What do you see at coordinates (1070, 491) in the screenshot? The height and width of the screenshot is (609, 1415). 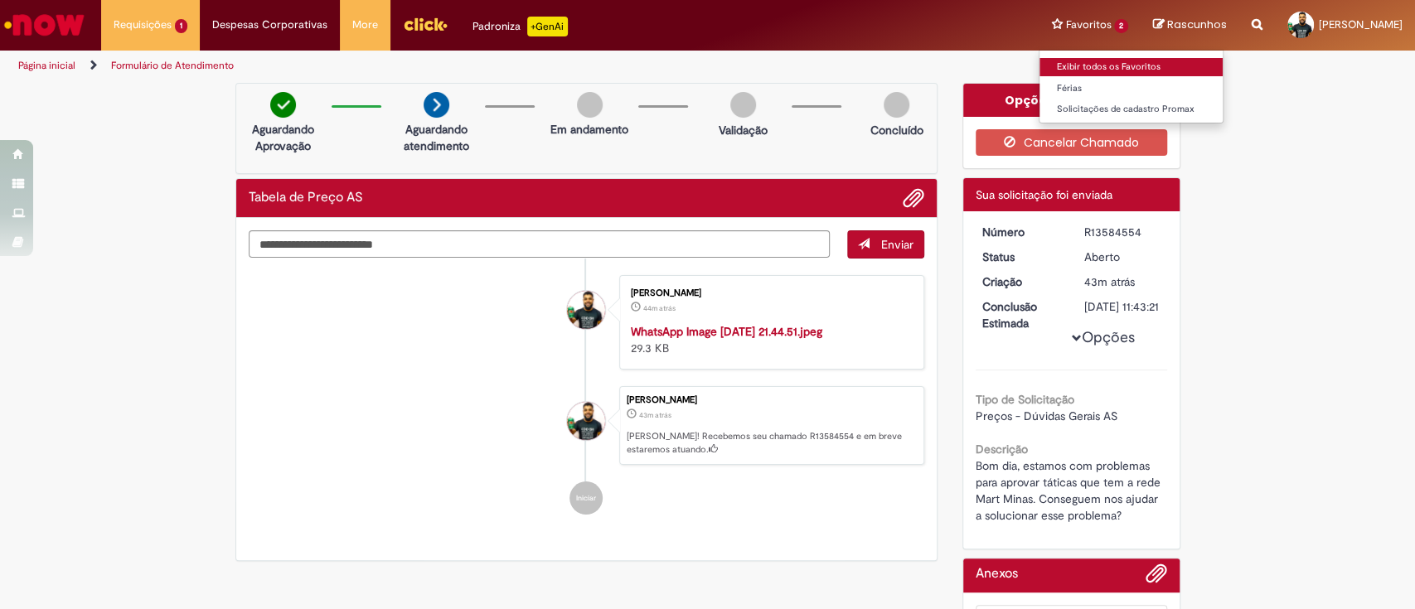 I see `span: Bom dia, estamos com problemas para aprovar táticas que tem a rede Mart Minas. Conseguem nos ajud...` at bounding box center [1070, 491].